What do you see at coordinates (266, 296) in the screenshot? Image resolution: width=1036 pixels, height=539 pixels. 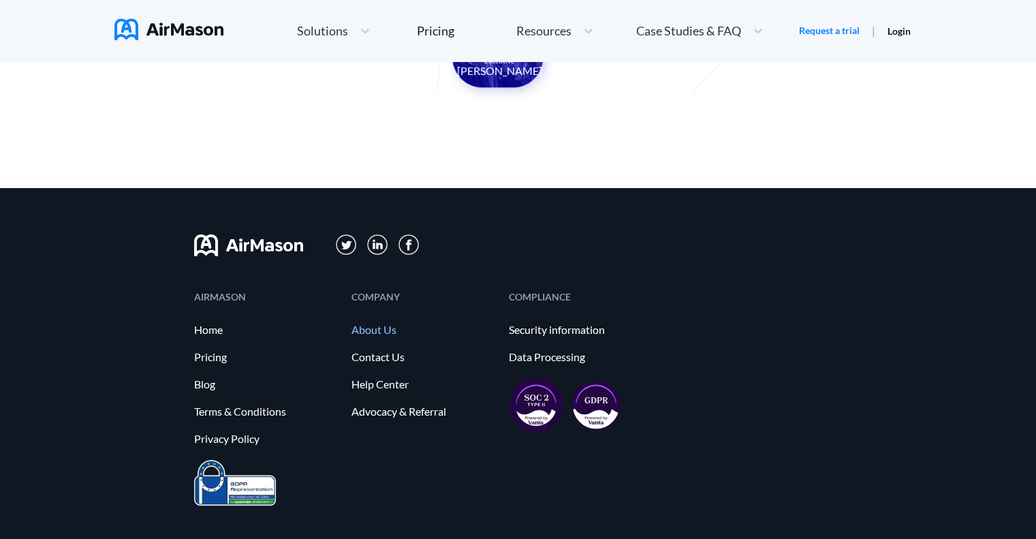 I see `div: AIRMASON` at bounding box center [266, 296].